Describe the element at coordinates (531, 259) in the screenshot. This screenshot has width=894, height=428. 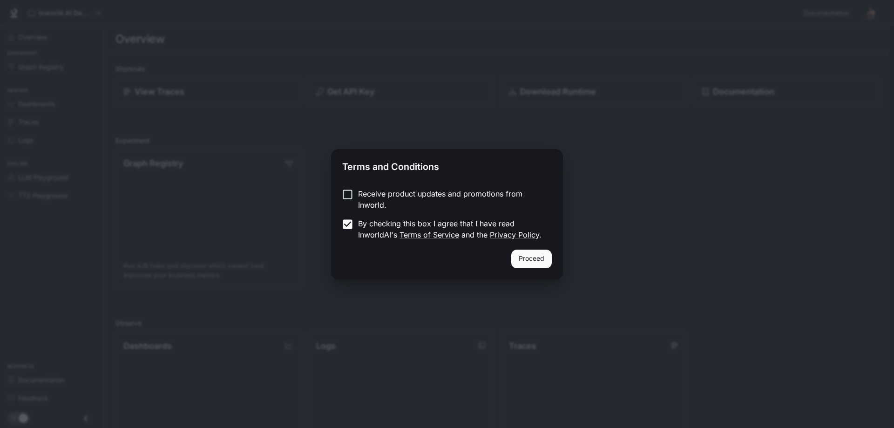
I see `button: Proceed` at that location.